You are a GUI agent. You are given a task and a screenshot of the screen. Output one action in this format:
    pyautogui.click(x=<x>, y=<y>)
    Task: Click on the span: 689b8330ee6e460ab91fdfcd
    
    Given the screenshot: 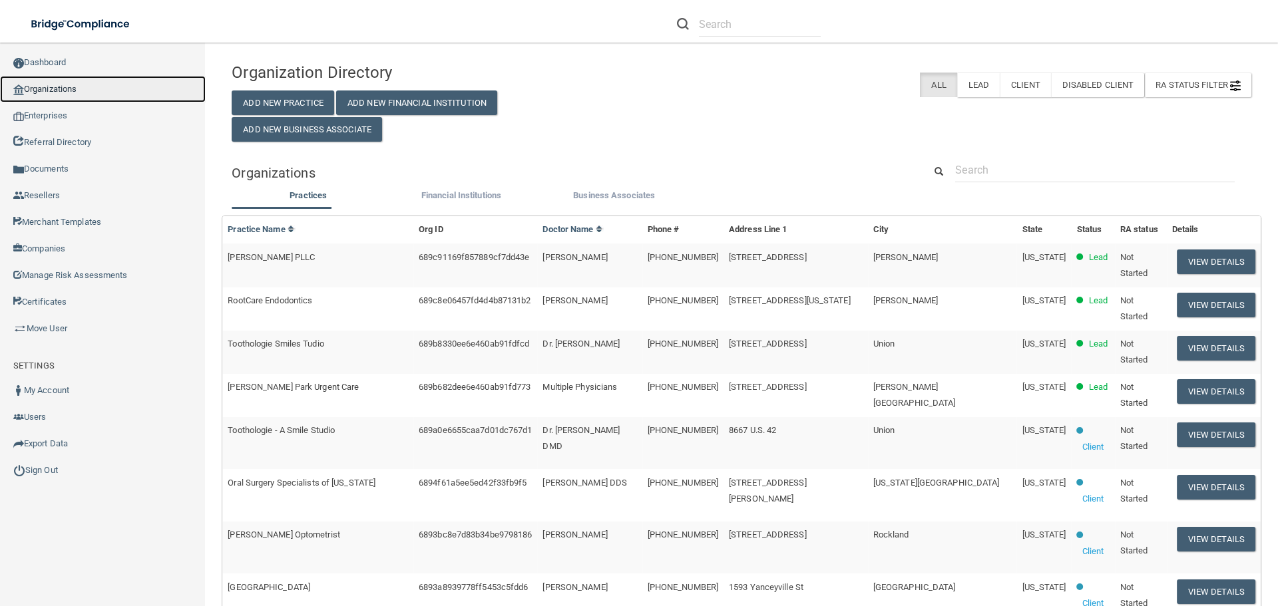 What is the action you would take?
    pyautogui.click(x=474, y=343)
    